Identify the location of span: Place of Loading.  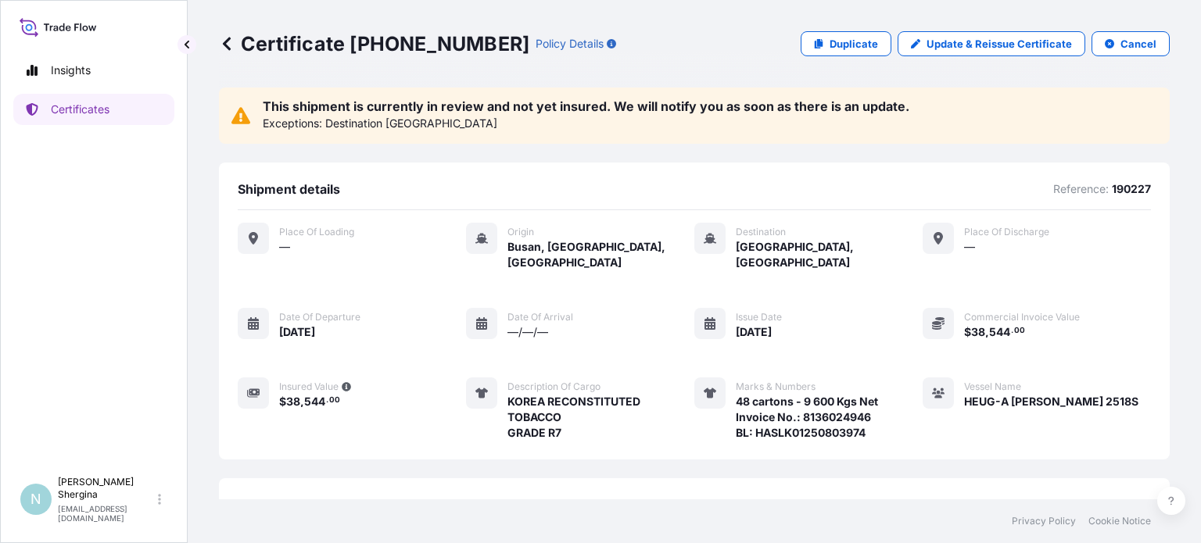
(317, 232).